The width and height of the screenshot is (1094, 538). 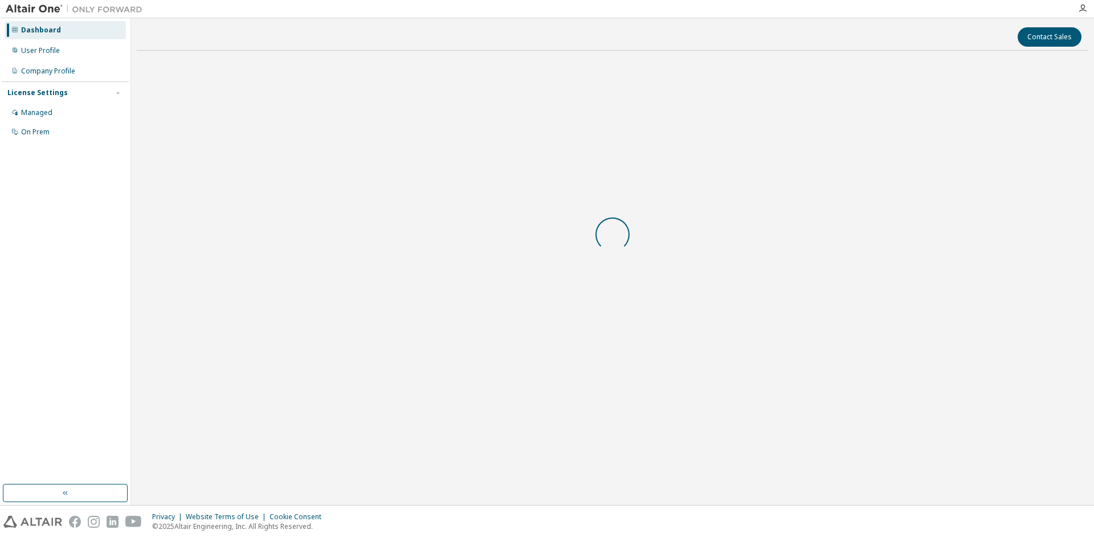 What do you see at coordinates (227, 517) in the screenshot?
I see `div: Website Terms of Use` at bounding box center [227, 517].